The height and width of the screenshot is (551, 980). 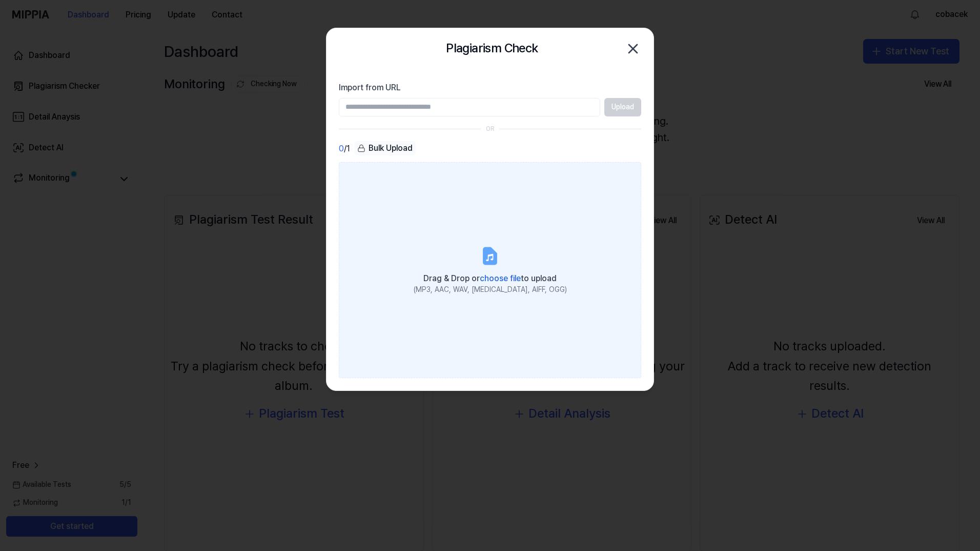 What do you see at coordinates (345, 148) in the screenshot?
I see `div: / 1` at bounding box center [345, 148].